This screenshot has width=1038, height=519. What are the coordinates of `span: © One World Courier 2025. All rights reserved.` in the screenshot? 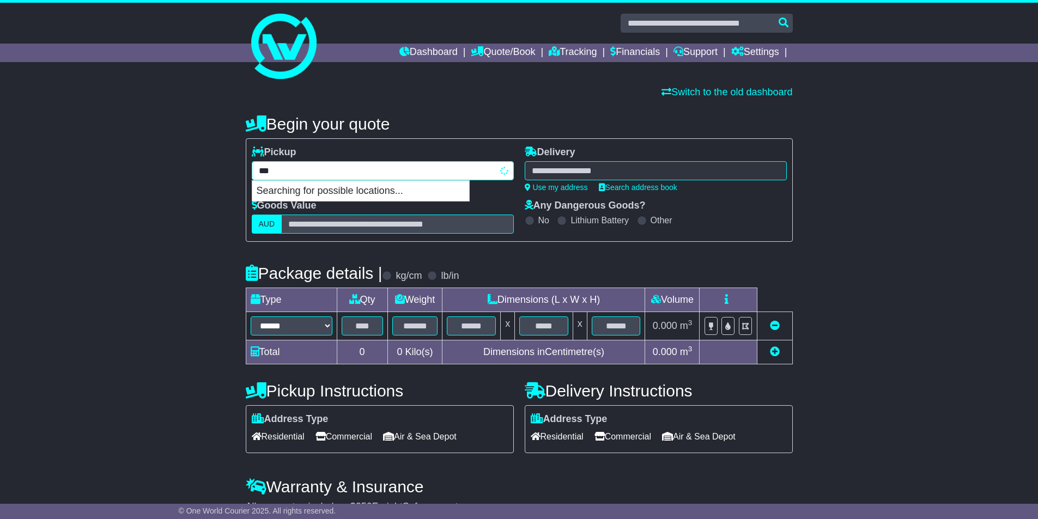 It's located at (257, 511).